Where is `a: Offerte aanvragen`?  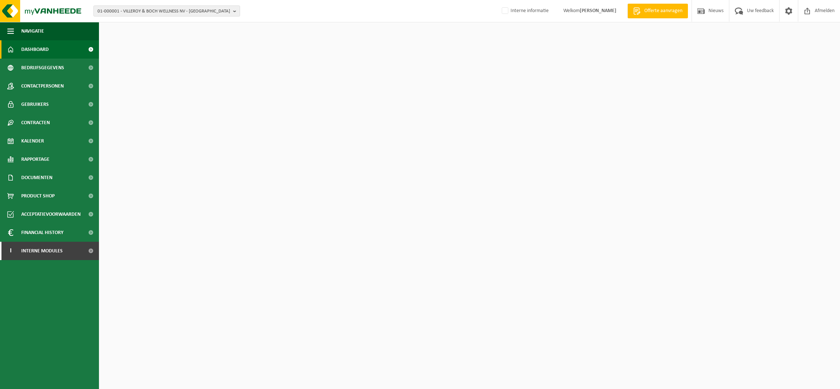 a: Offerte aanvragen is located at coordinates (658, 11).